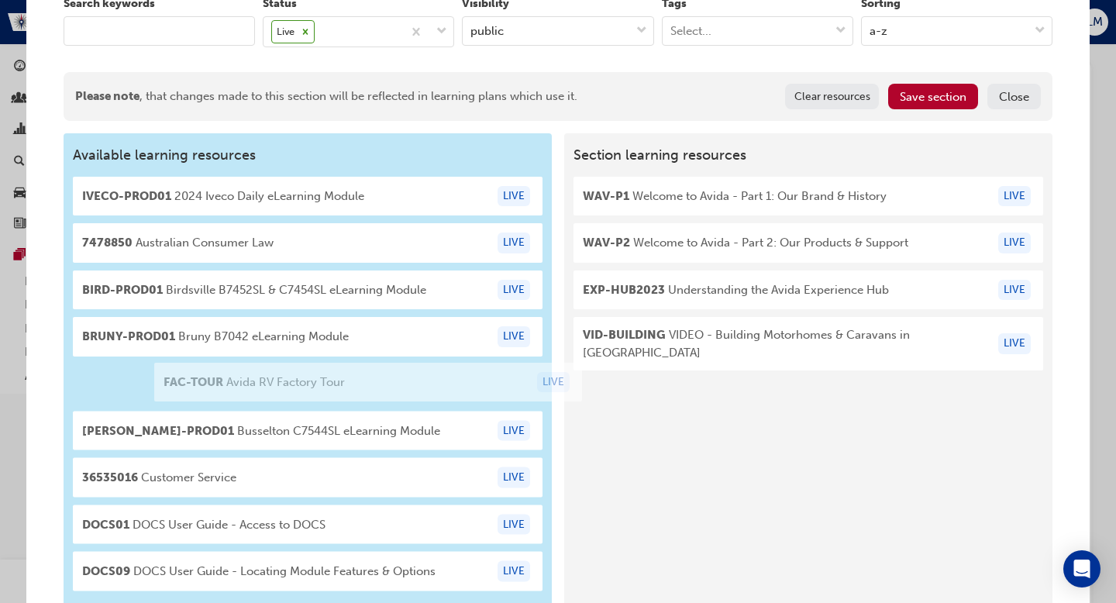  I want to click on div: a-z, so click(878, 30).